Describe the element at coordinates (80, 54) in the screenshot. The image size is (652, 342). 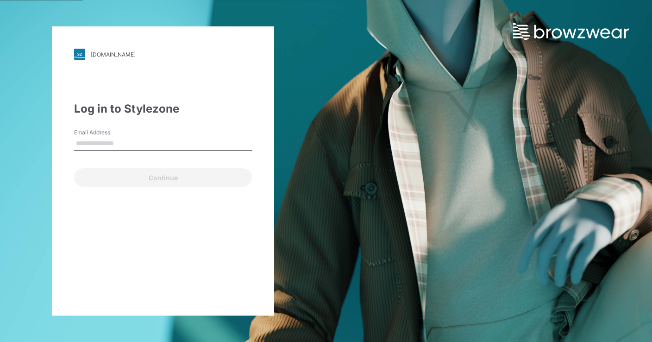
I see `img: stylezone-logo.562084cfcfab977791bfbf7441f1a819.svg` at that location.